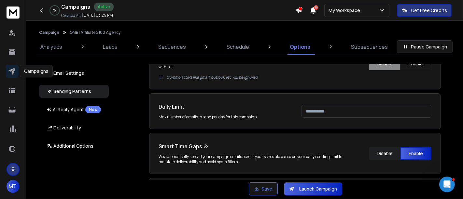 The height and width of the screenshot is (199, 463). Describe the element at coordinates (369, 47) in the screenshot. I see `a: Subsequences` at that location.